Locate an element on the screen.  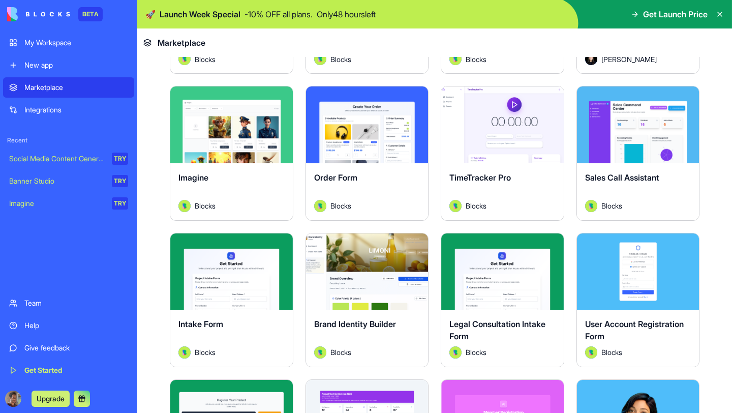
a: Get Started is located at coordinates (69, 370).